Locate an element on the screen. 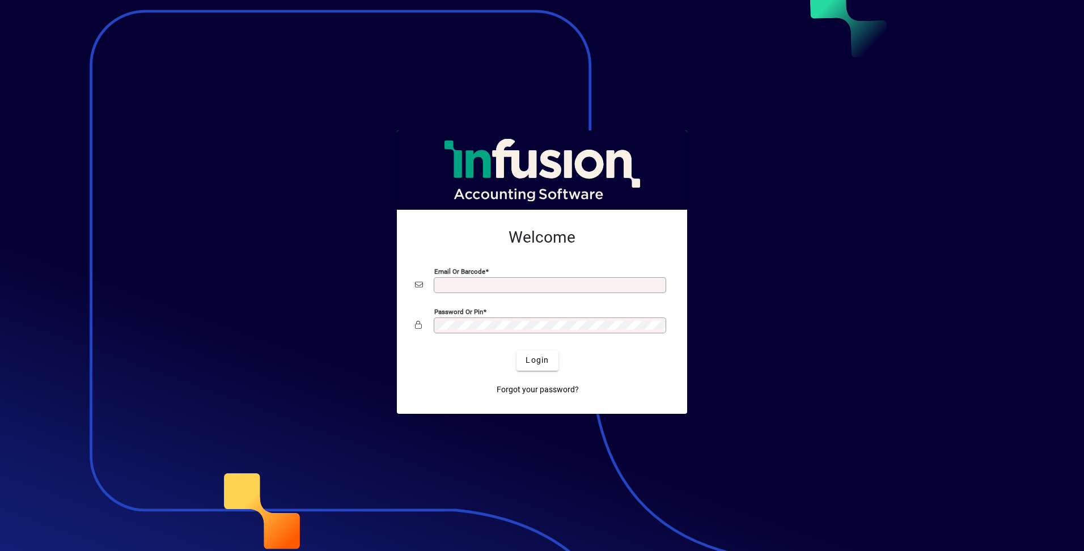 The width and height of the screenshot is (1084, 551). mat-label: Password or Pin is located at coordinates (459, 311).